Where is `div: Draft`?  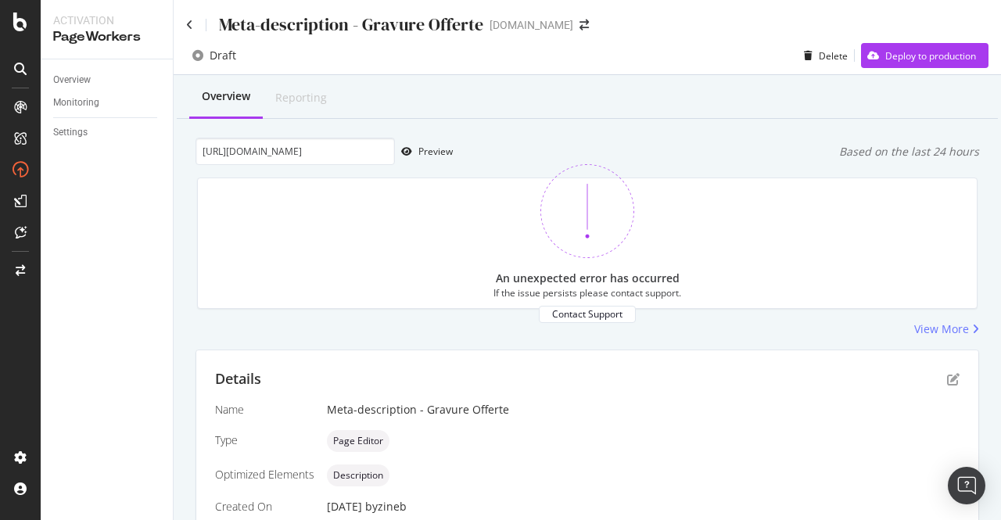
div: Draft is located at coordinates (223, 56).